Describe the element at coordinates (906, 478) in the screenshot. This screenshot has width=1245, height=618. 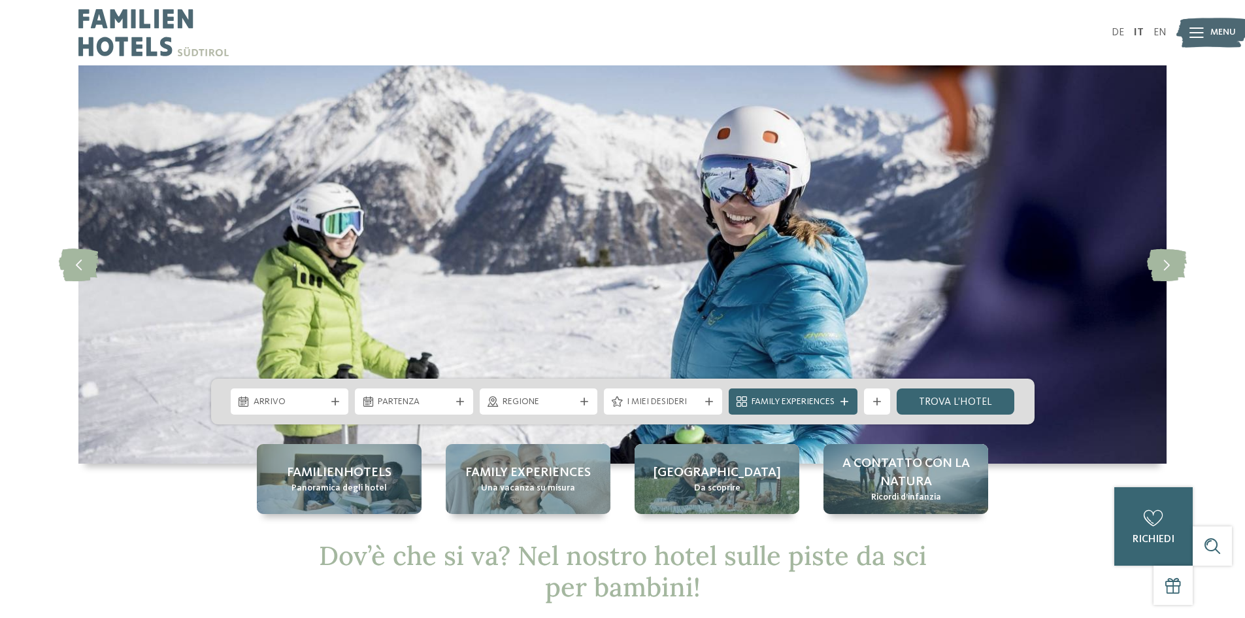
I see `a: Hotel sulle piste da sci per bambini: divertimento senza confini A contatto con la natura Ricordi...` at that location.